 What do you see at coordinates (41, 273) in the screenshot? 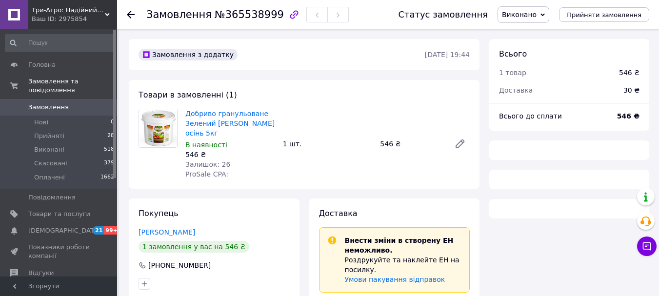
I see `span: Відгуки` at bounding box center [41, 273].